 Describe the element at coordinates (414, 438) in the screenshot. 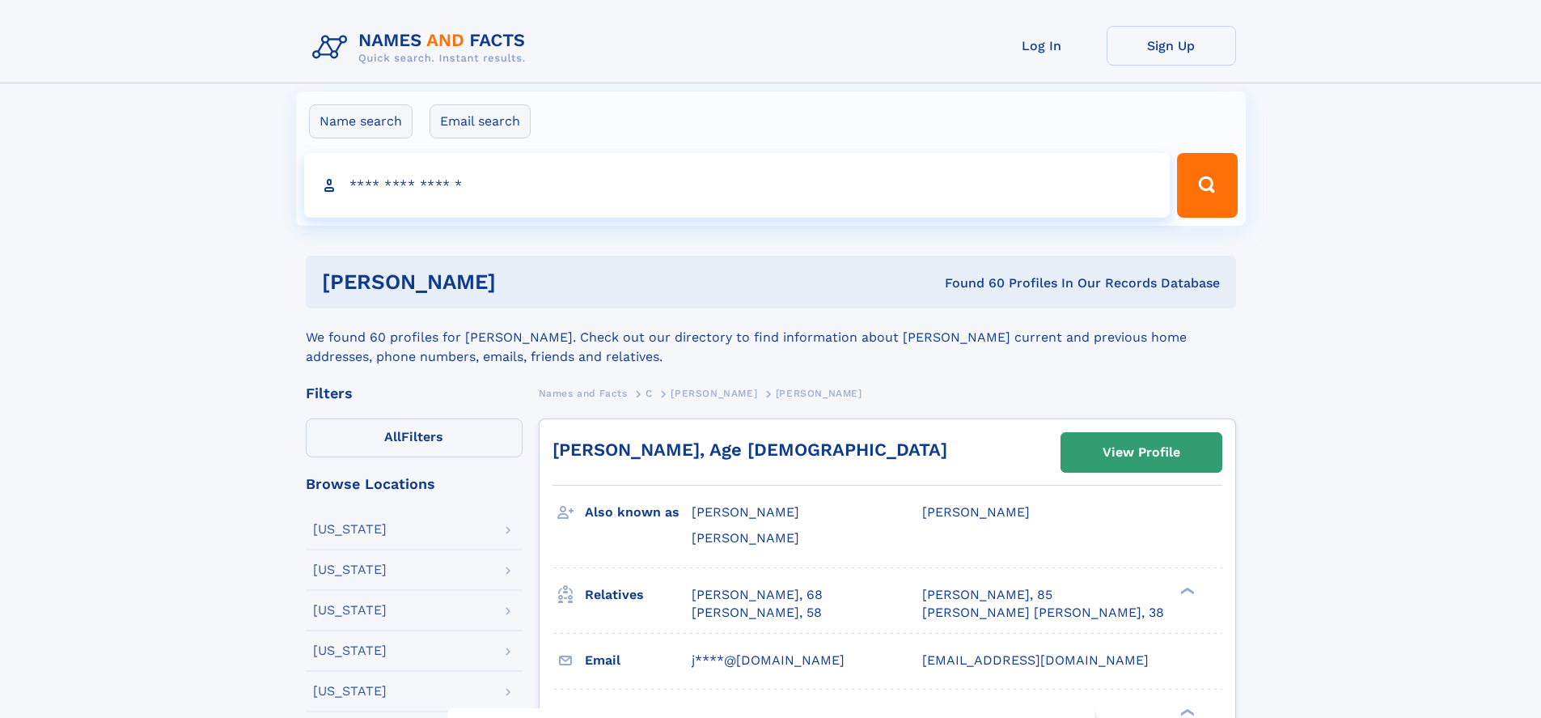

I see `label: Filters` at that location.